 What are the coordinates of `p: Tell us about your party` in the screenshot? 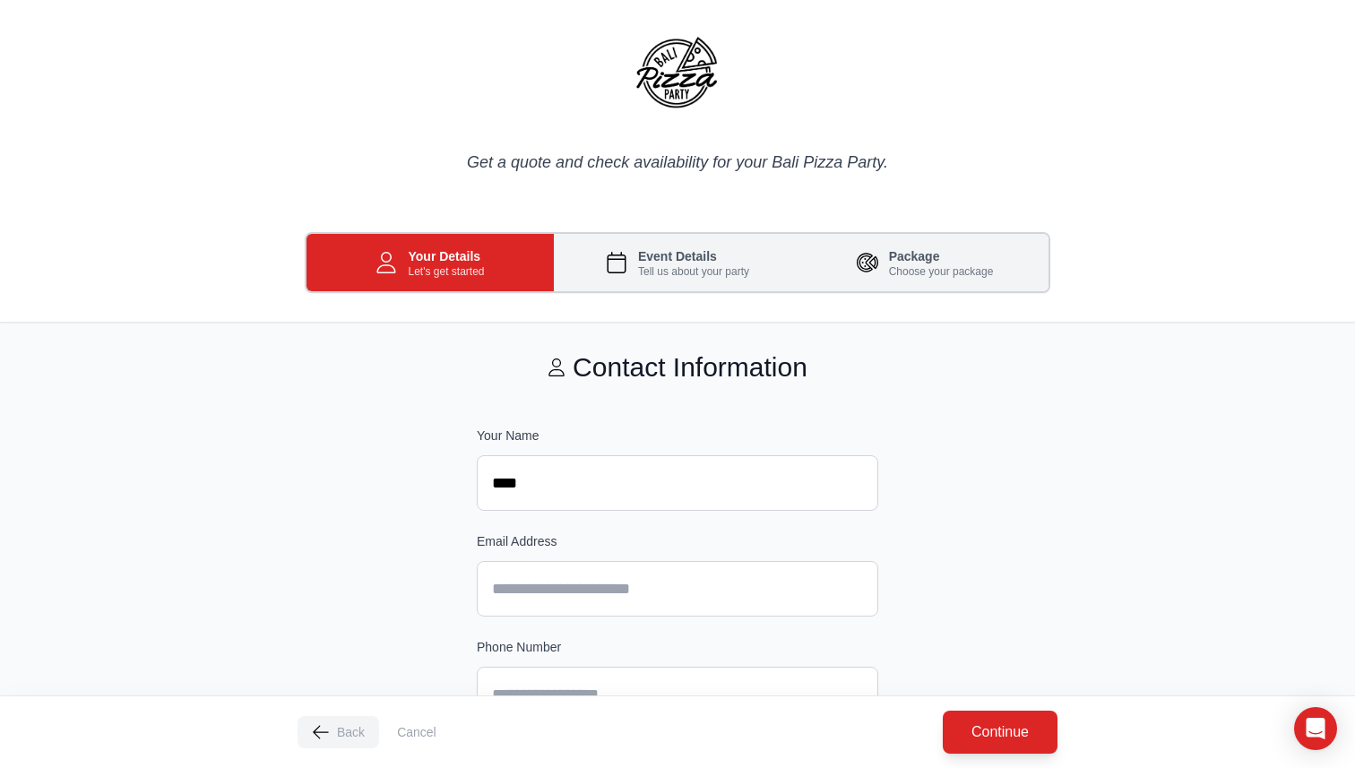 It's located at (693, 271).